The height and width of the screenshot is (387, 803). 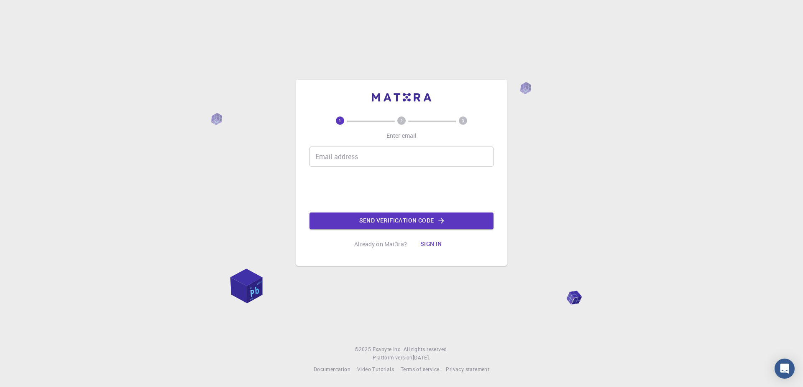 I want to click on span: Platform version, so click(x=392, y=358).